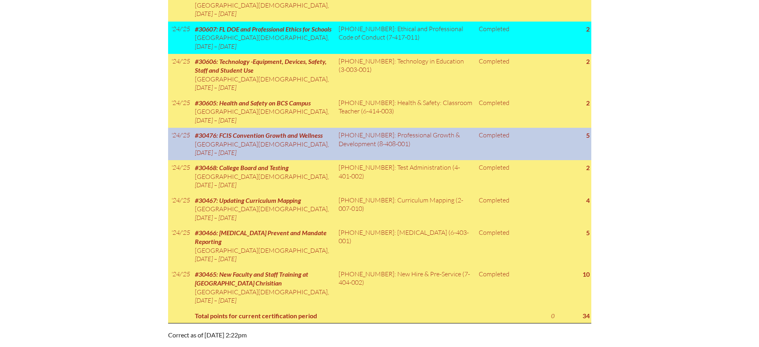 Image resolution: width=759 pixels, height=347 pixels. What do you see at coordinates (261, 65) in the screenshot?
I see `span: #30606: Technology -Equipment, Devices, Safety, Staff and Student Use` at bounding box center [261, 65].